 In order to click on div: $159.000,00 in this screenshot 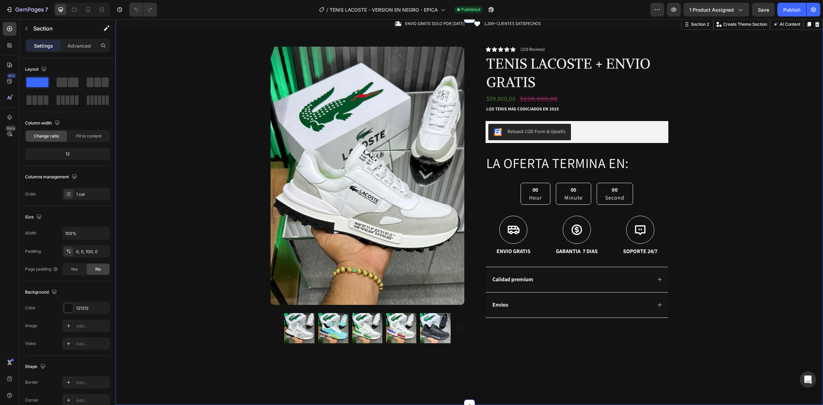, I will do `click(423, 80)`.